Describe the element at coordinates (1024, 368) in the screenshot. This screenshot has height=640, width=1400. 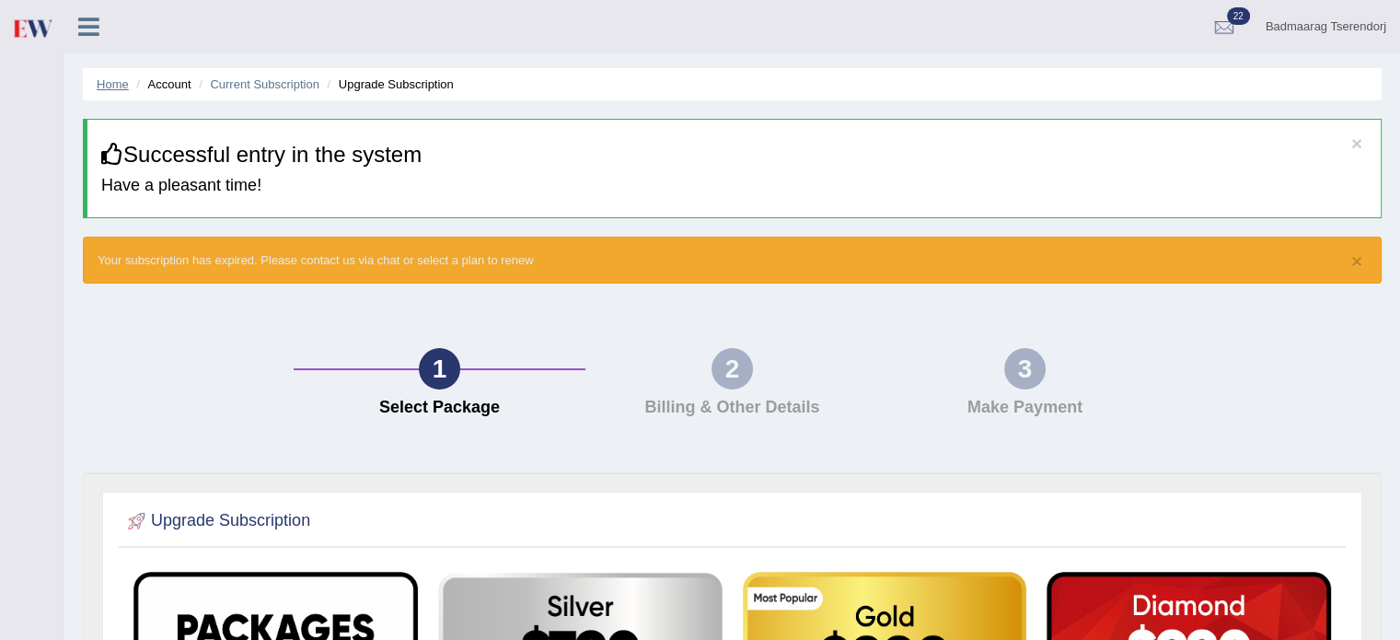
I see `div: 3` at that location.